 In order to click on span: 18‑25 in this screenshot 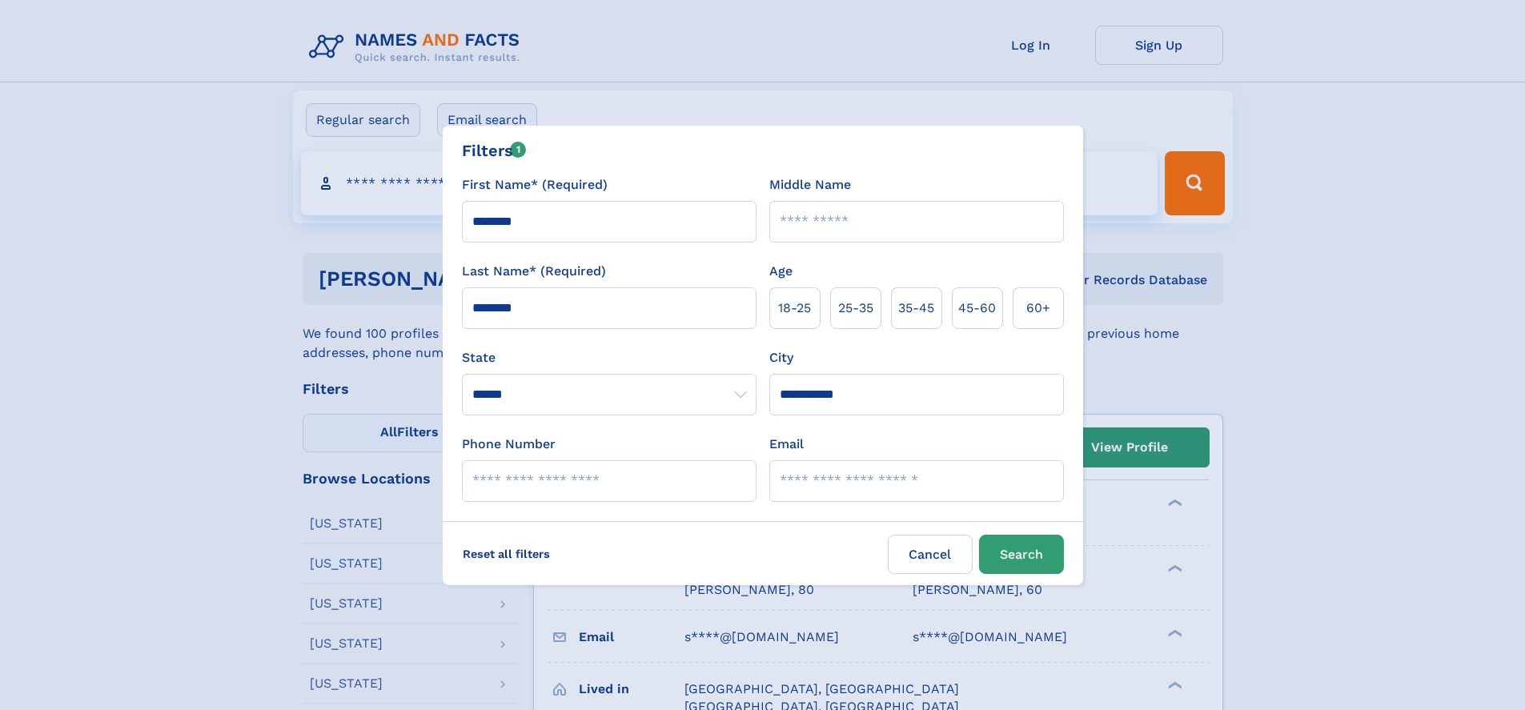, I will do `click(794, 308)`.